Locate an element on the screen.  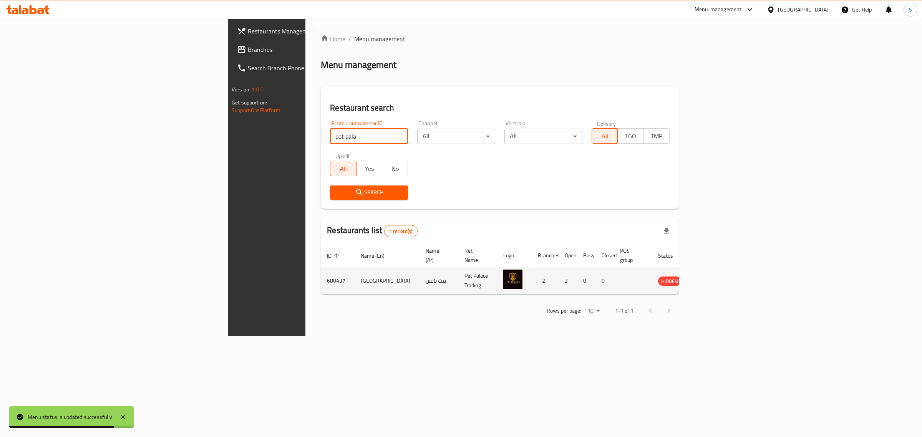
td: بيت بالس is located at coordinates (439, 281).